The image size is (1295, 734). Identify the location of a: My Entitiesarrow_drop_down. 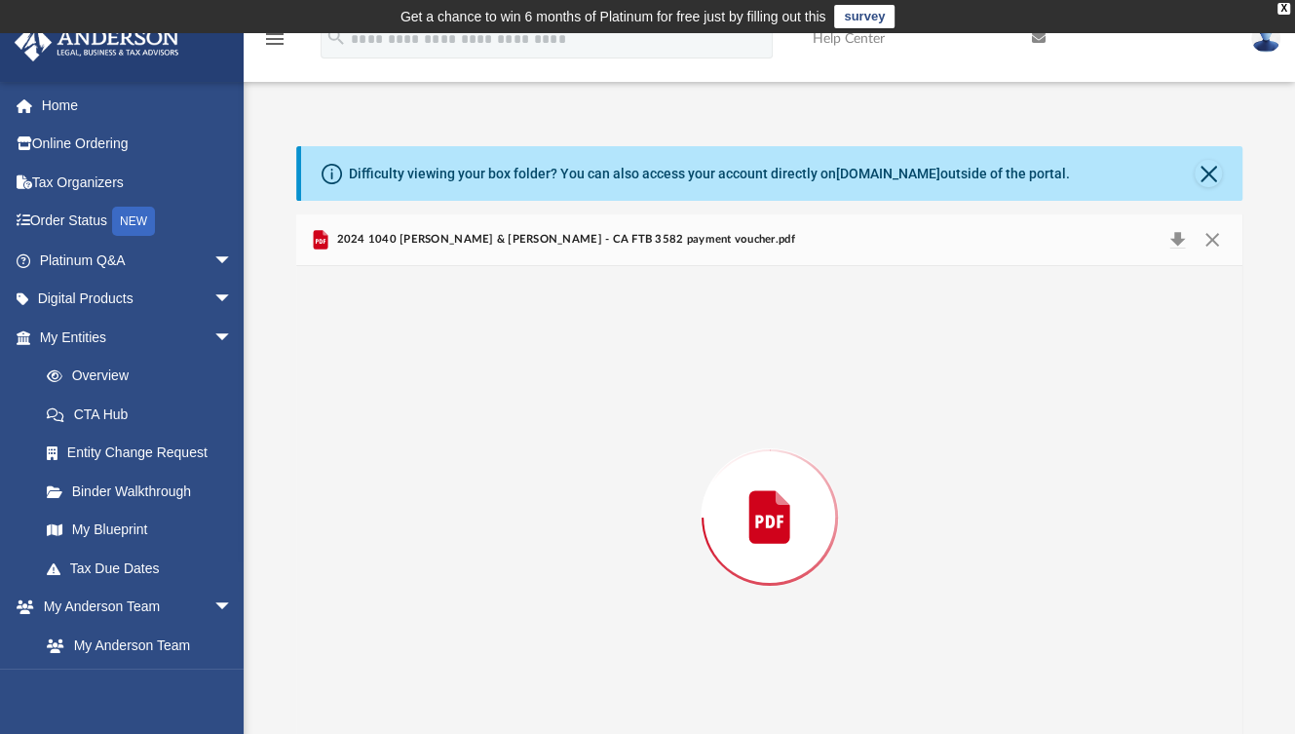
(137, 337).